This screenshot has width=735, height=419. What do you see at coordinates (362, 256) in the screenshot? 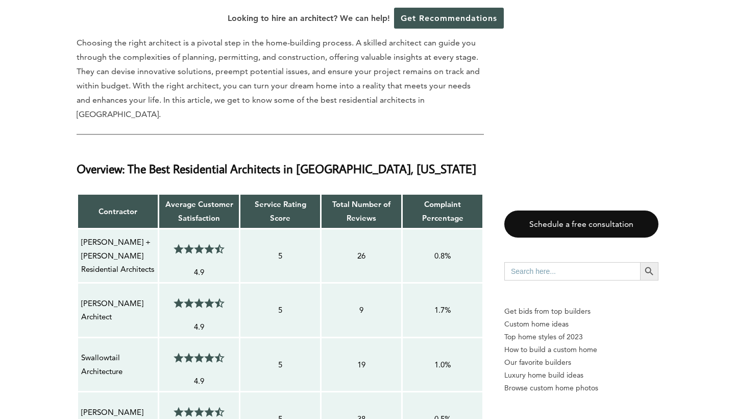
I see `p: 26` at bounding box center [362, 256].